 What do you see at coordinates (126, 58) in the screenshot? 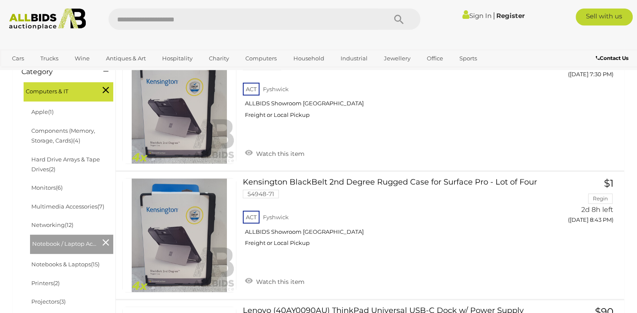
I see `a: Antiques & Art` at bounding box center [126, 58].